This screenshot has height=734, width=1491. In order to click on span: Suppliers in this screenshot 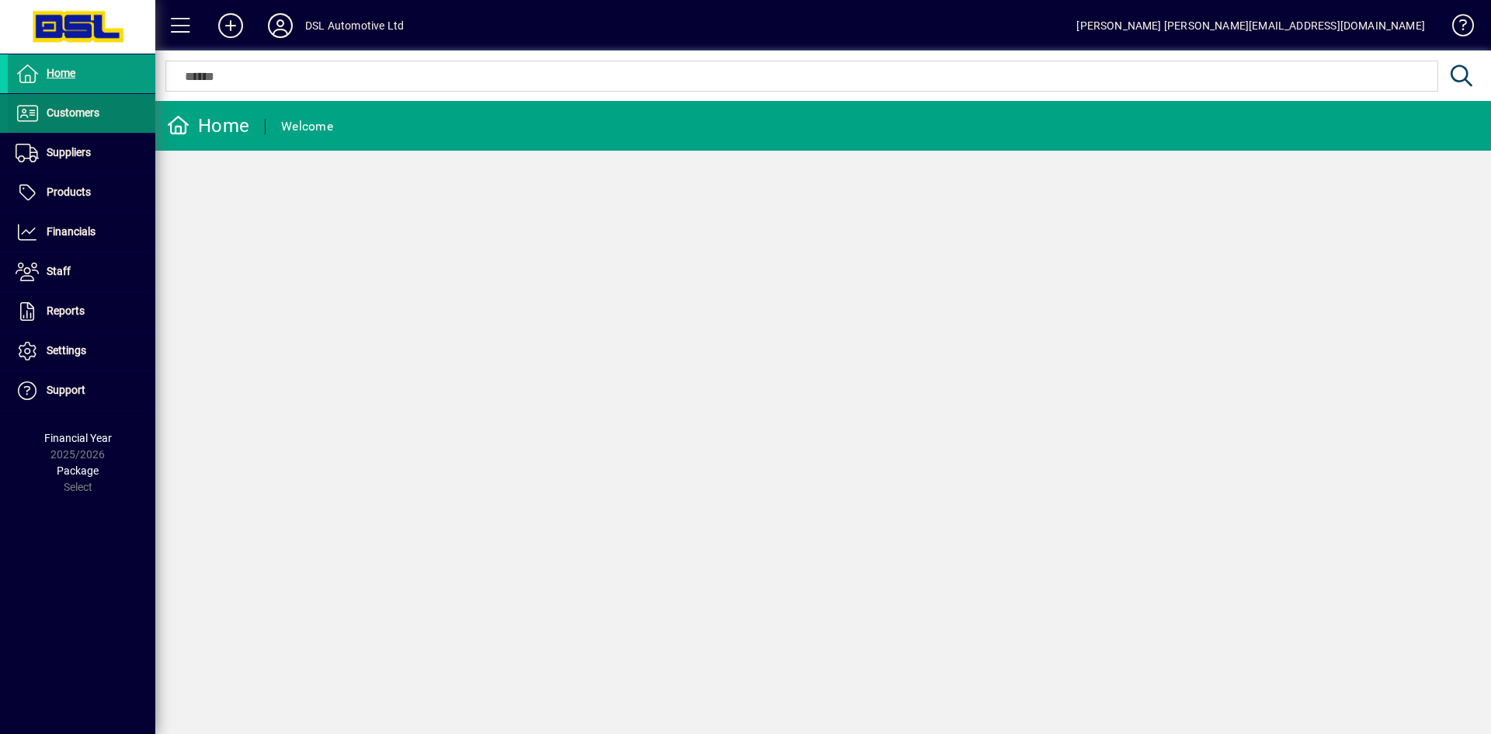, I will do `click(68, 152)`.